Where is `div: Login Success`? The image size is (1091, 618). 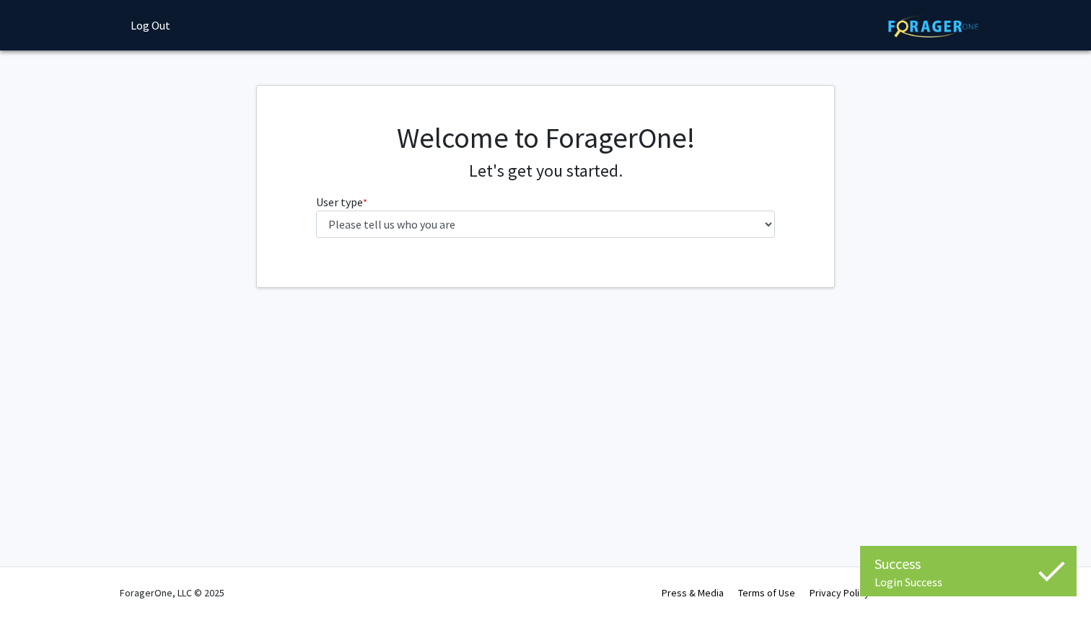 div: Login Success is located at coordinates (968, 582).